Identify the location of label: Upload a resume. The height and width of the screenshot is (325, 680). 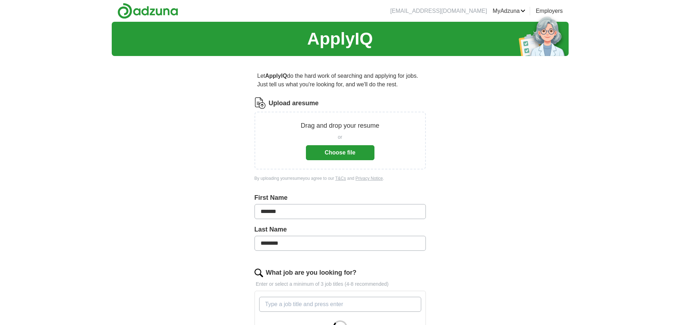
(294, 103).